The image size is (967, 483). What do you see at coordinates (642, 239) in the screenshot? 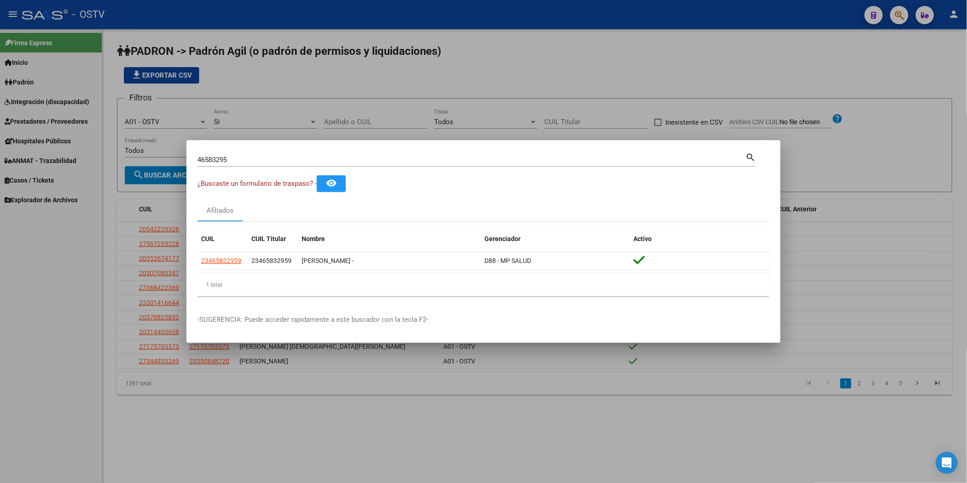
I see `span: Activo` at bounding box center [642, 239].